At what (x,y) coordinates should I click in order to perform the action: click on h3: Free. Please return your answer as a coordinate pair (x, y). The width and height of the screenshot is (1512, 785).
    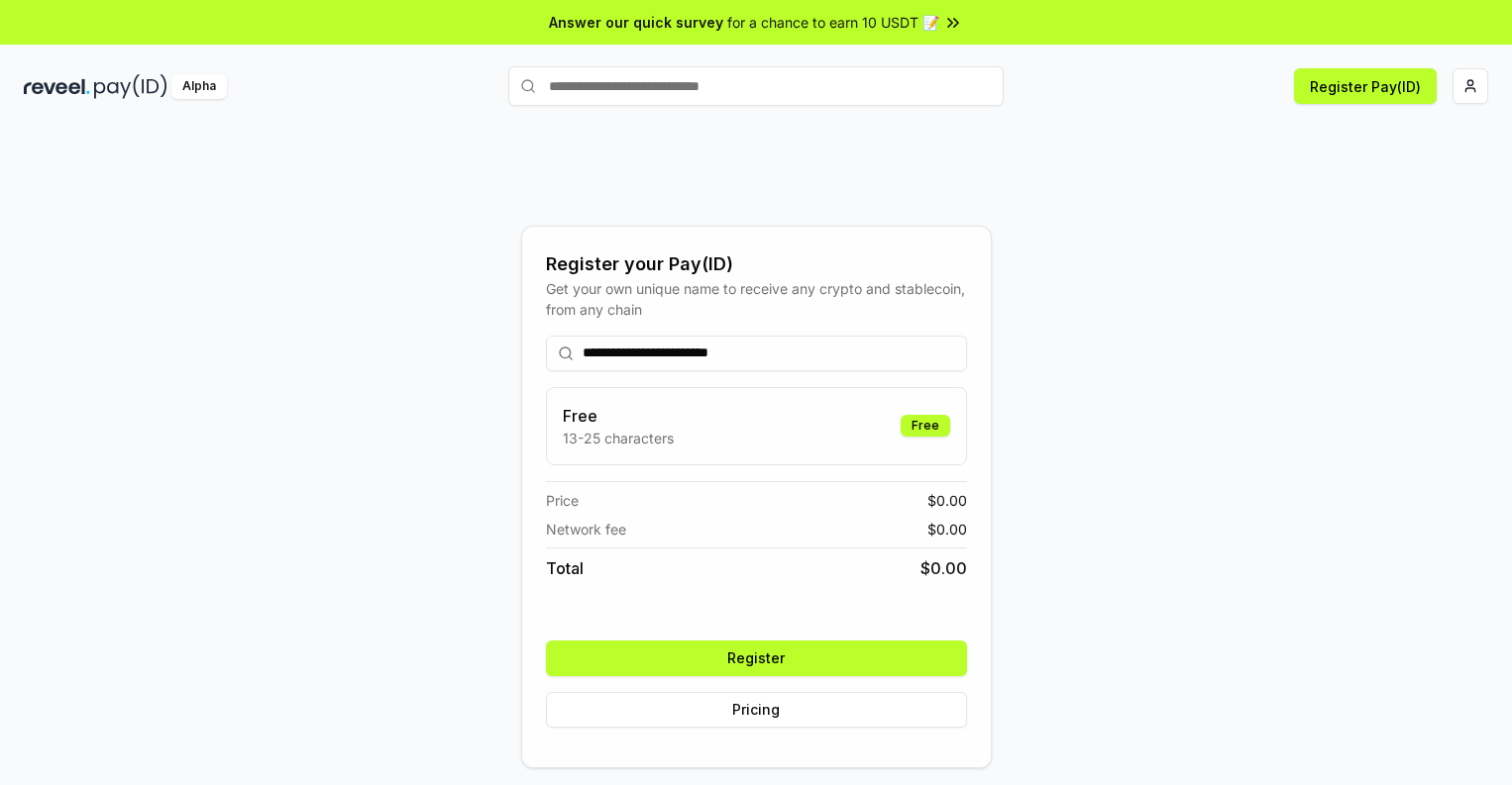
    Looking at the image, I should click on (619, 416).